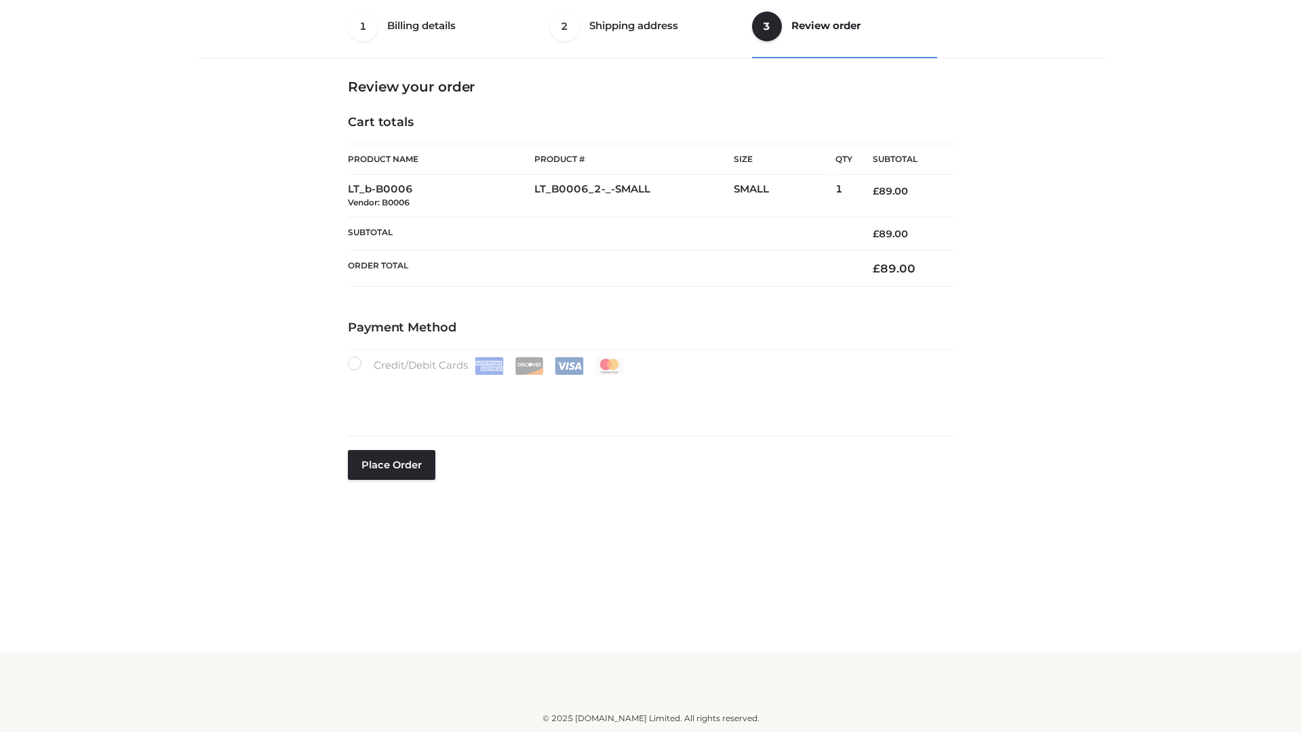  Describe the element at coordinates (441, 196) in the screenshot. I see `td: LT_b-B0006` at that location.